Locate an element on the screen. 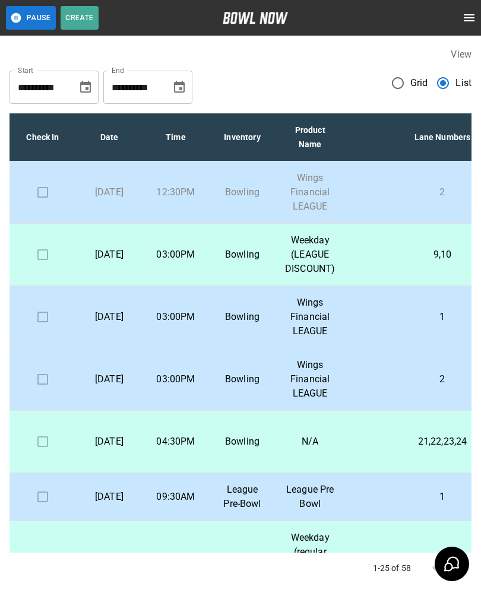  th: Product Name is located at coordinates (310, 137).